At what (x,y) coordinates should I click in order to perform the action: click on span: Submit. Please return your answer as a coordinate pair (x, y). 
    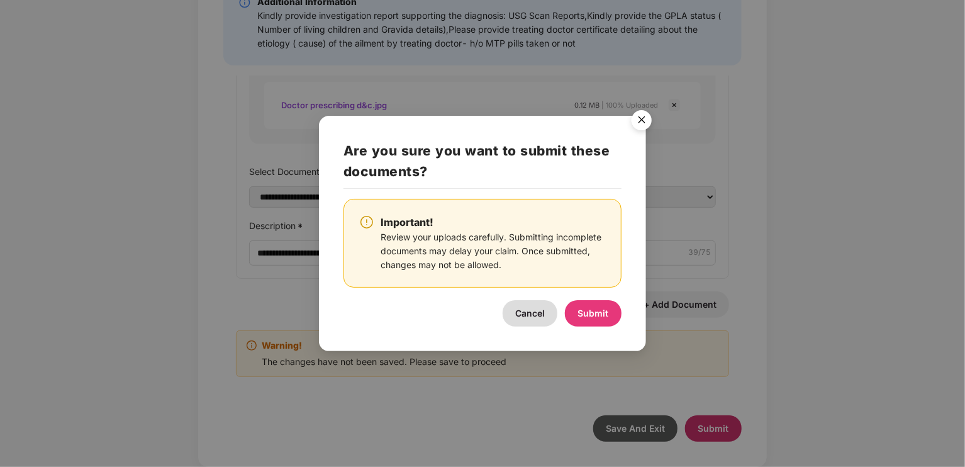
    Looking at the image, I should click on (593, 313).